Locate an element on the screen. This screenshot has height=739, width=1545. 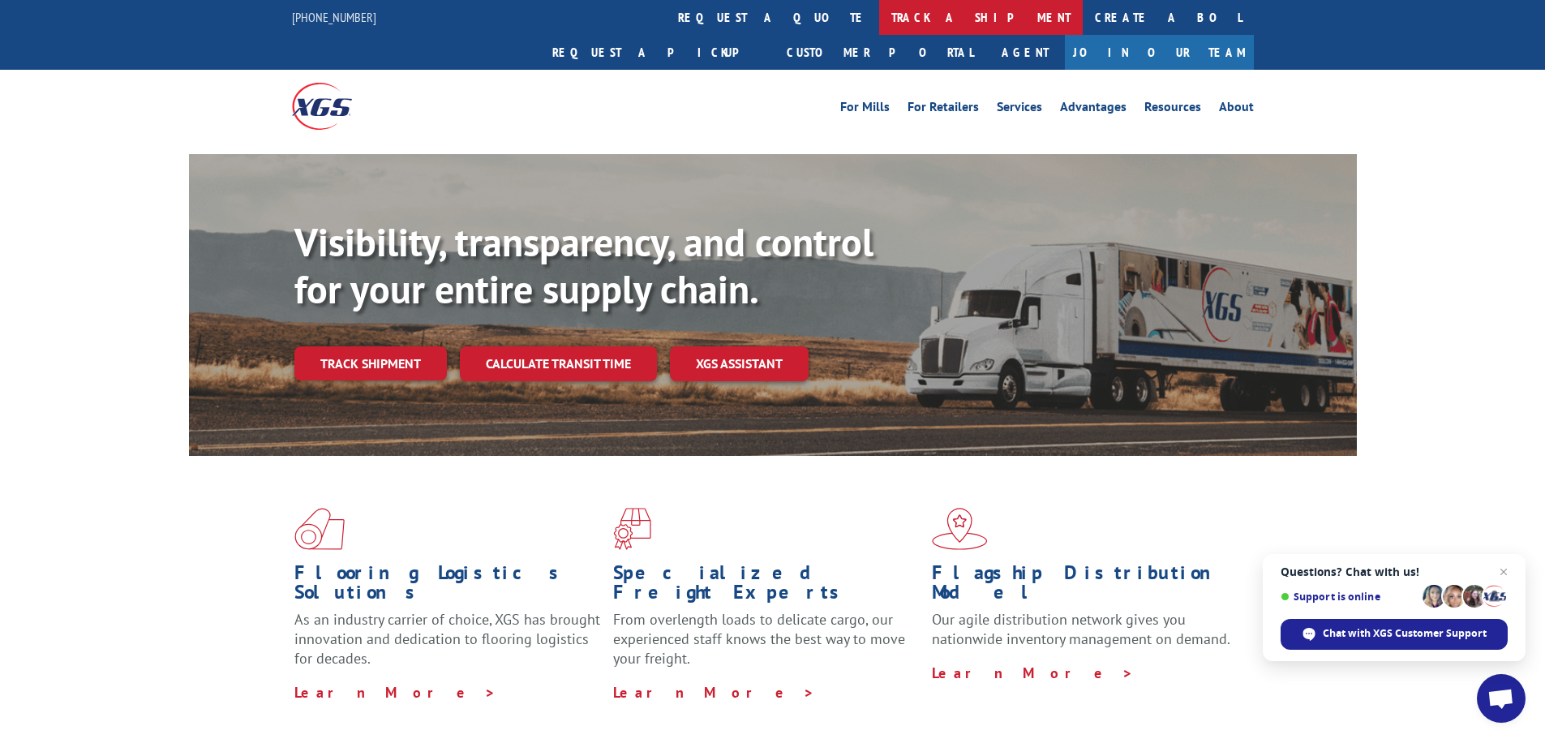
a: Customer Portal is located at coordinates (880, 52).